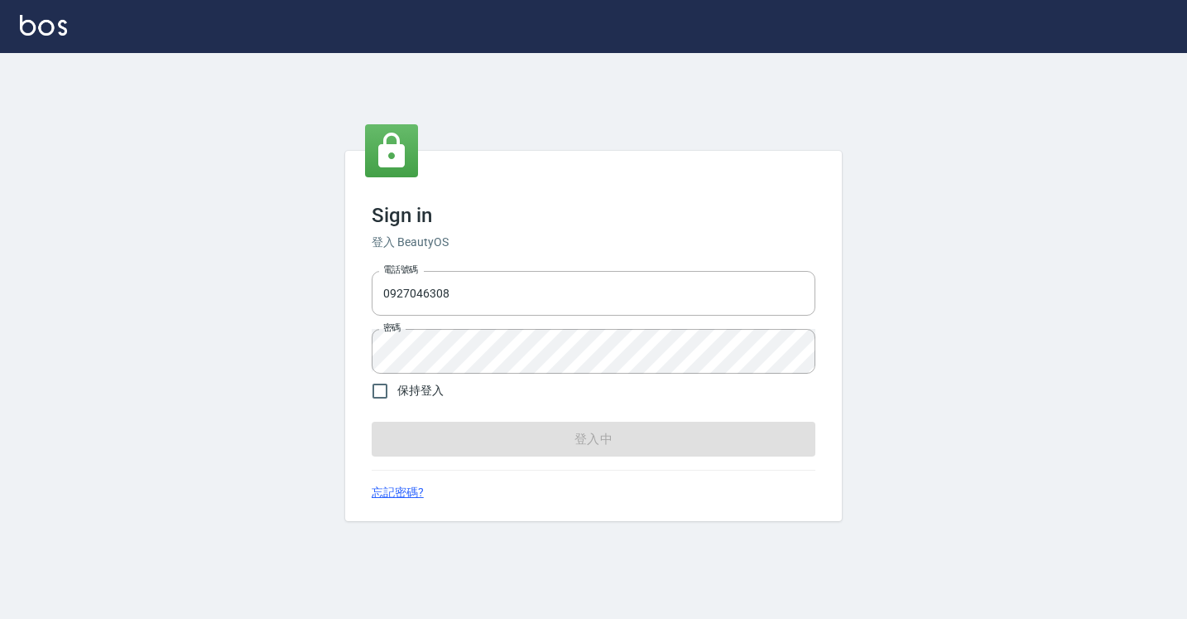  Describe the element at coordinates (594, 215) in the screenshot. I see `h3: Sign in` at that location.